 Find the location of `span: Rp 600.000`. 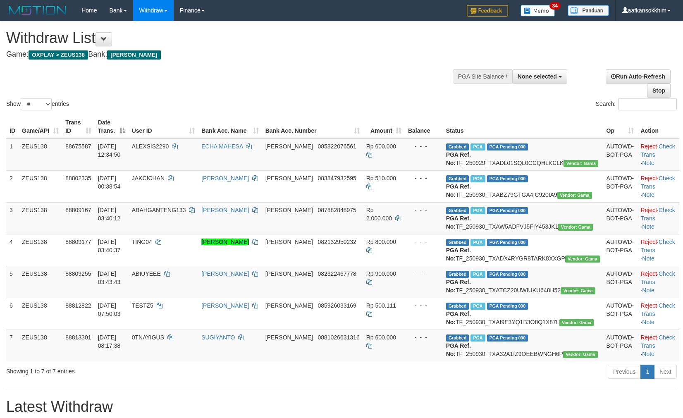

span: Rp 600.000 is located at coordinates (381, 146).